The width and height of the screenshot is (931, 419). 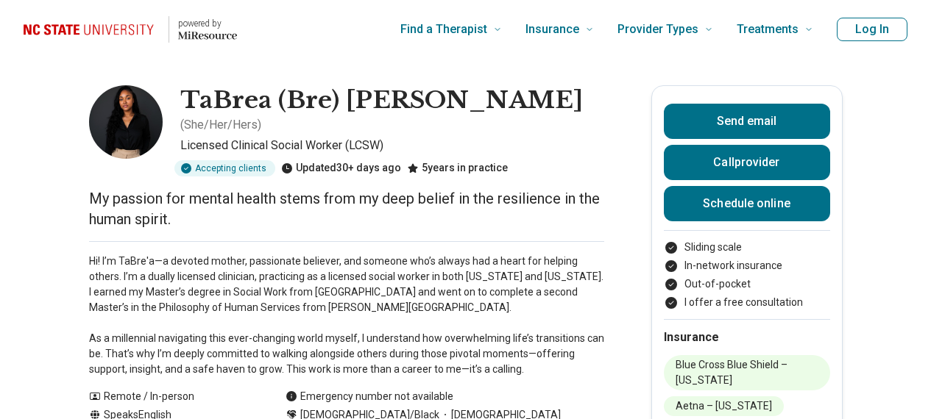 What do you see at coordinates (872, 29) in the screenshot?
I see `button: Log In` at bounding box center [872, 29].